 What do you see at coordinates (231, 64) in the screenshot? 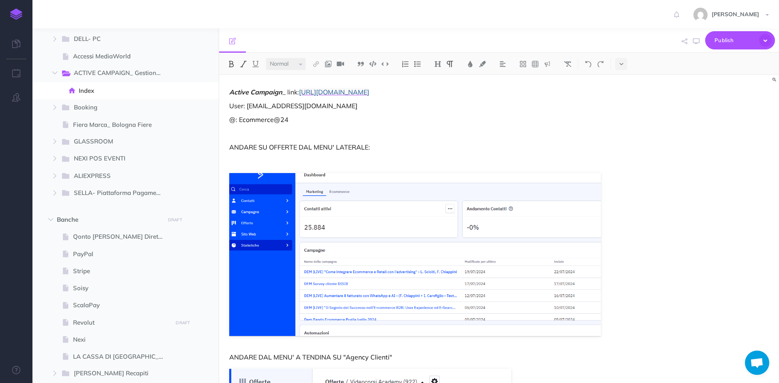
I see `img: Bold button` at bounding box center [231, 64].